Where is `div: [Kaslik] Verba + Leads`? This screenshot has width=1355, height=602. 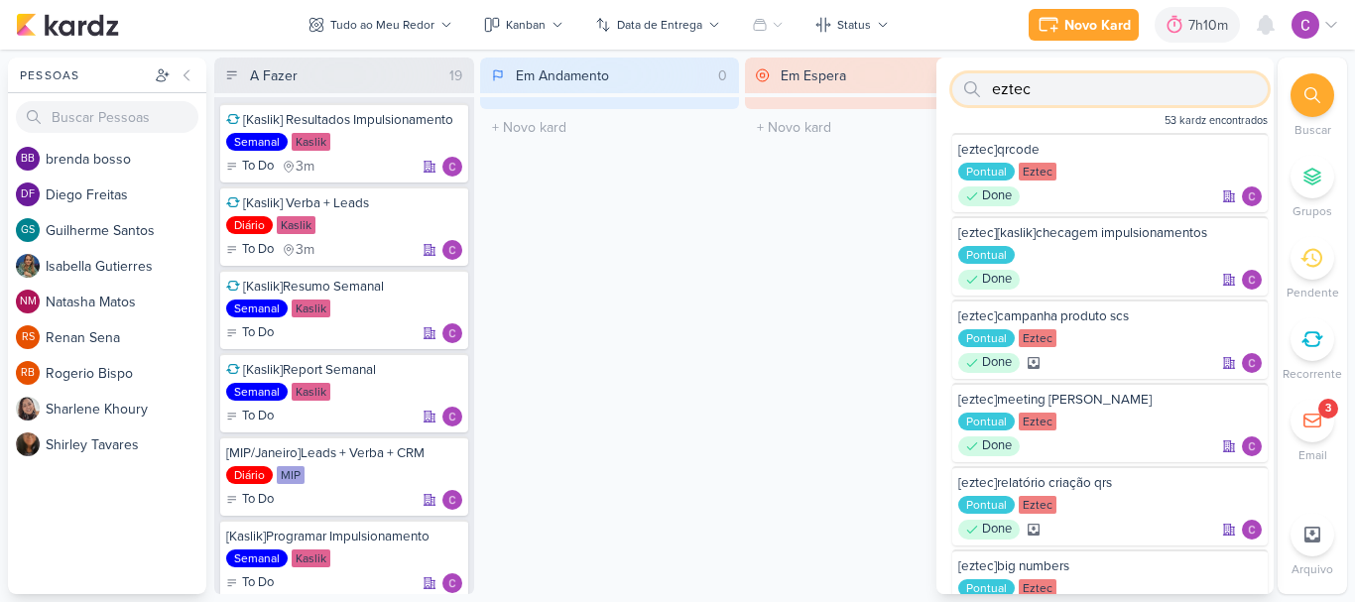
div: [Kaslik] Verba + Leads is located at coordinates (344, 203).